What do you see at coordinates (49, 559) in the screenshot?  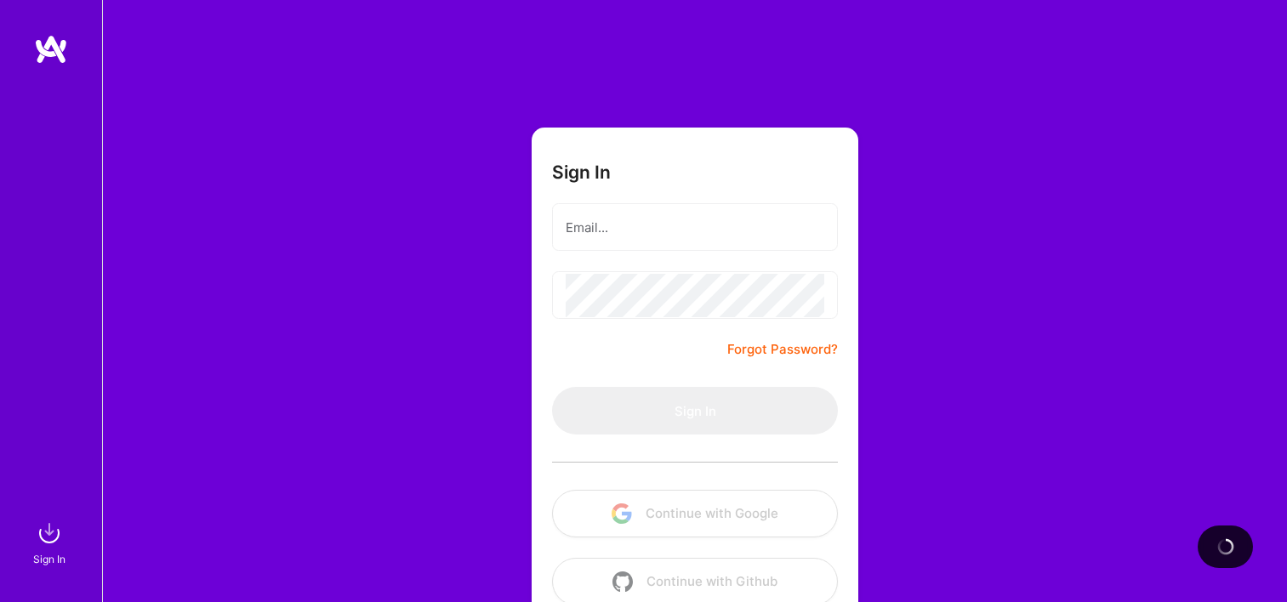 I see `div: Sign In` at bounding box center [49, 559].